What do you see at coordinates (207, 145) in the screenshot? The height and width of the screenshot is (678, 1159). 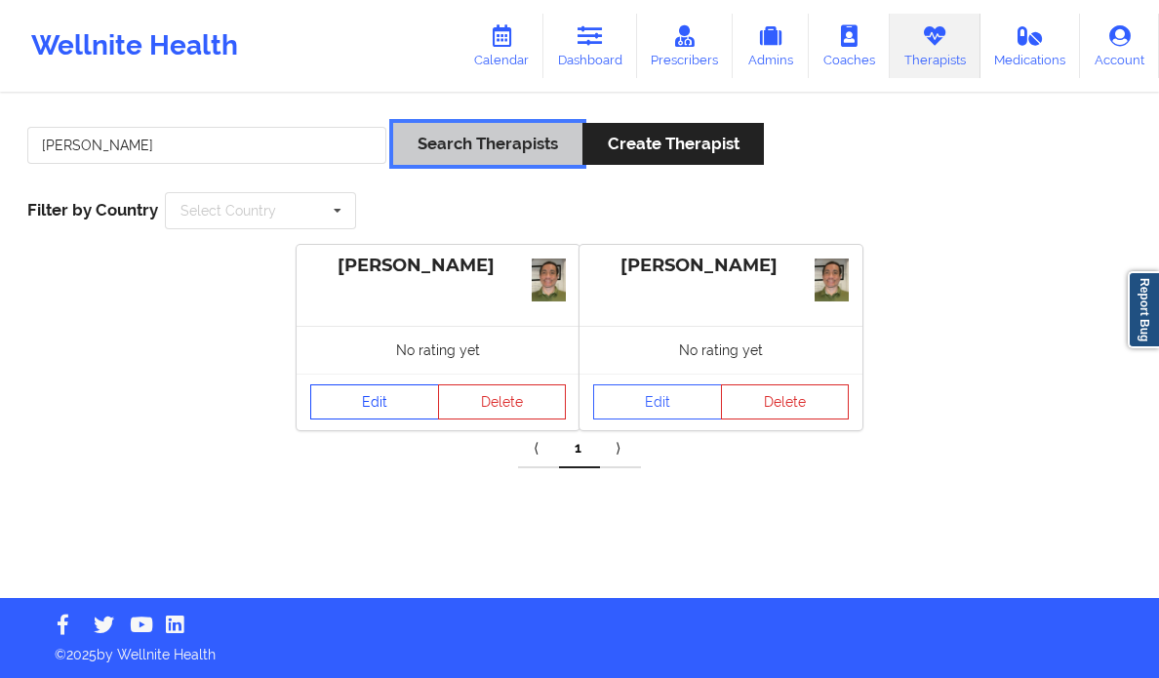 I see `input: Search Keywords` at bounding box center [207, 145].